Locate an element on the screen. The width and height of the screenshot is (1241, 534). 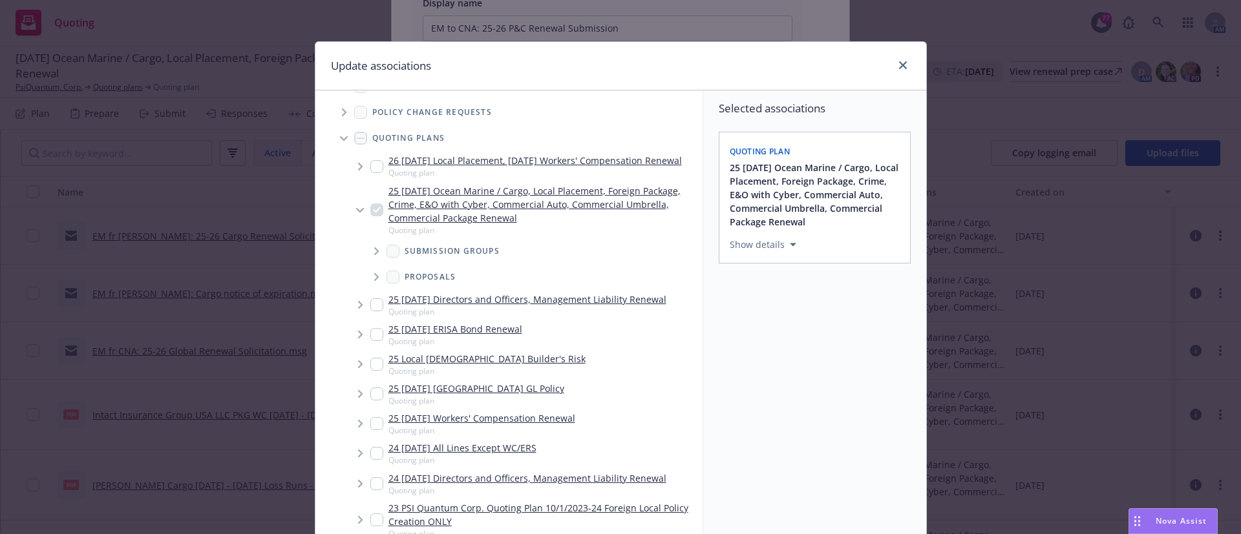
h1: Update associations is located at coordinates (381, 66).